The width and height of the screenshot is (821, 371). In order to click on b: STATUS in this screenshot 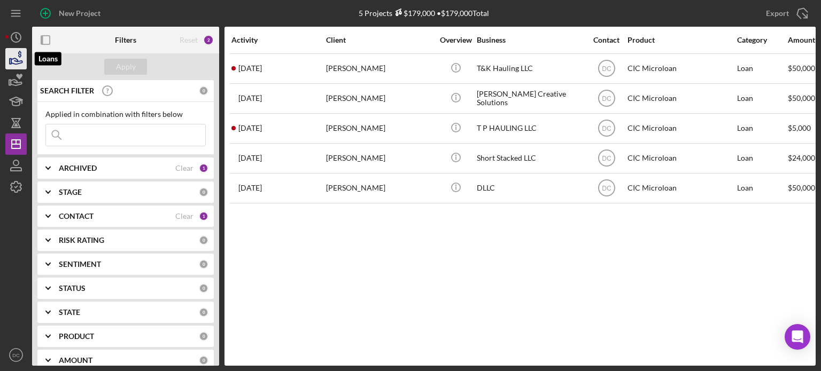, I will do `click(72, 289)`.